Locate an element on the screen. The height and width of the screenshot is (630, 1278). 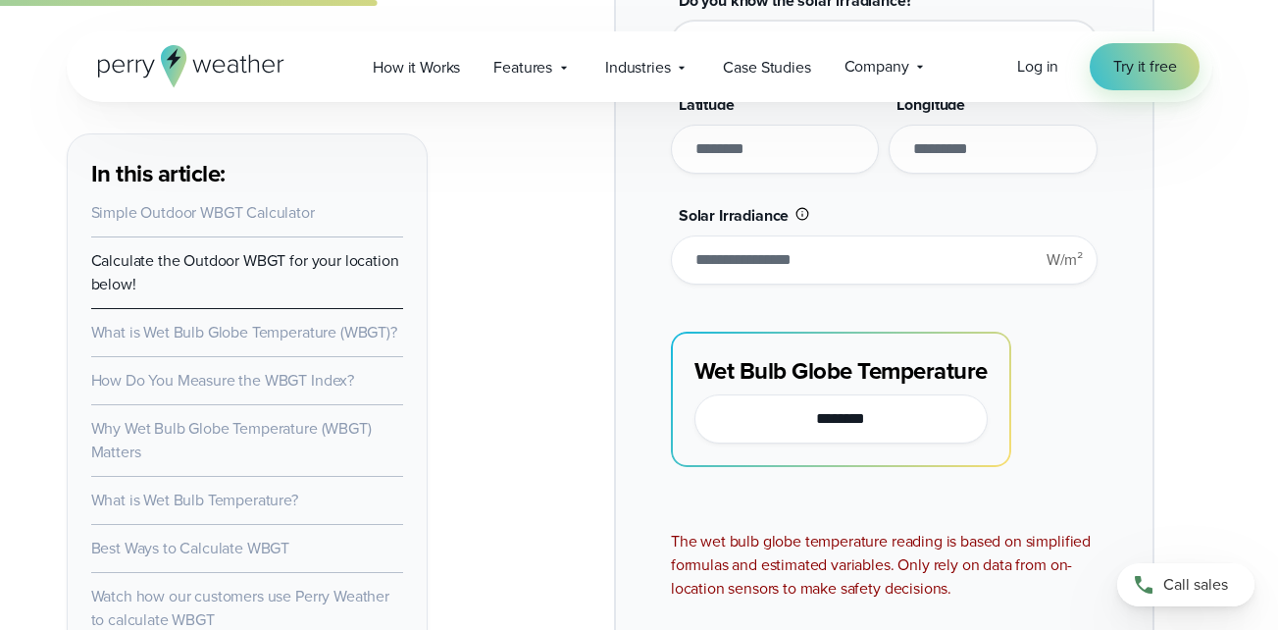
a: How it Works is located at coordinates (416, 67).